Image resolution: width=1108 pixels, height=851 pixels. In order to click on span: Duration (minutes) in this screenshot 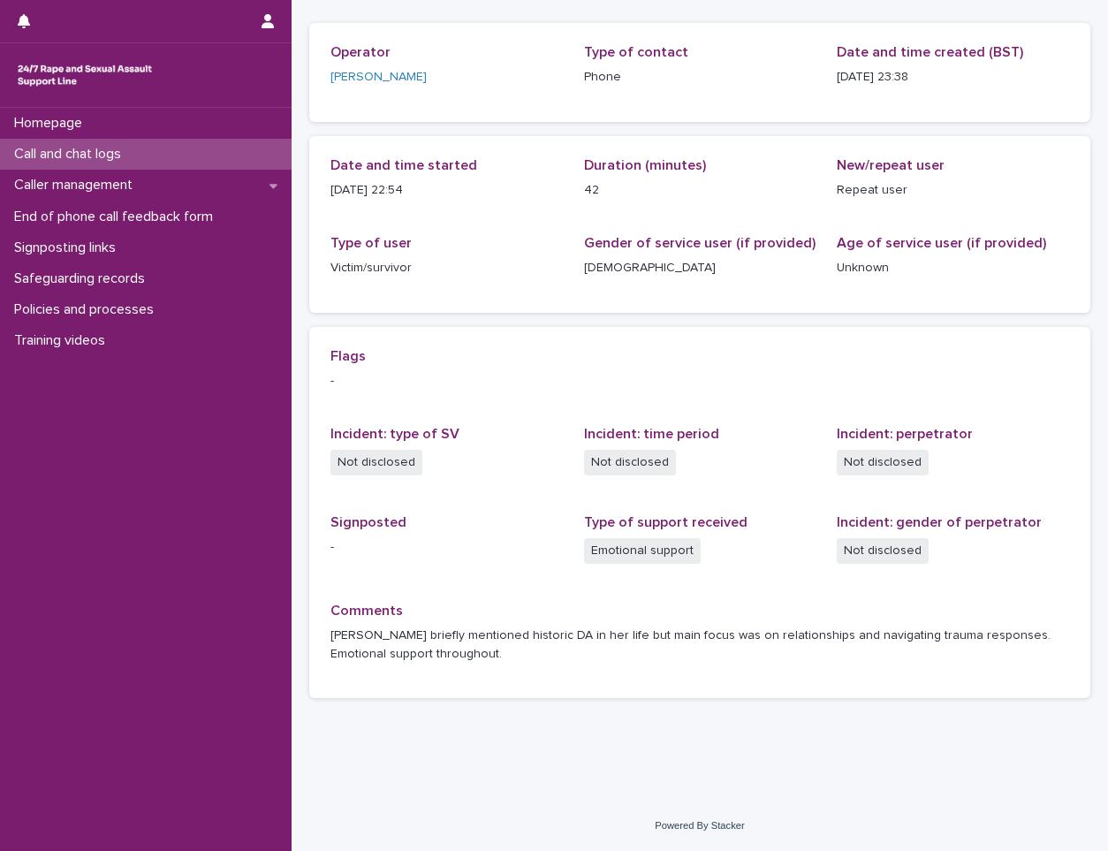, I will do `click(645, 165)`.